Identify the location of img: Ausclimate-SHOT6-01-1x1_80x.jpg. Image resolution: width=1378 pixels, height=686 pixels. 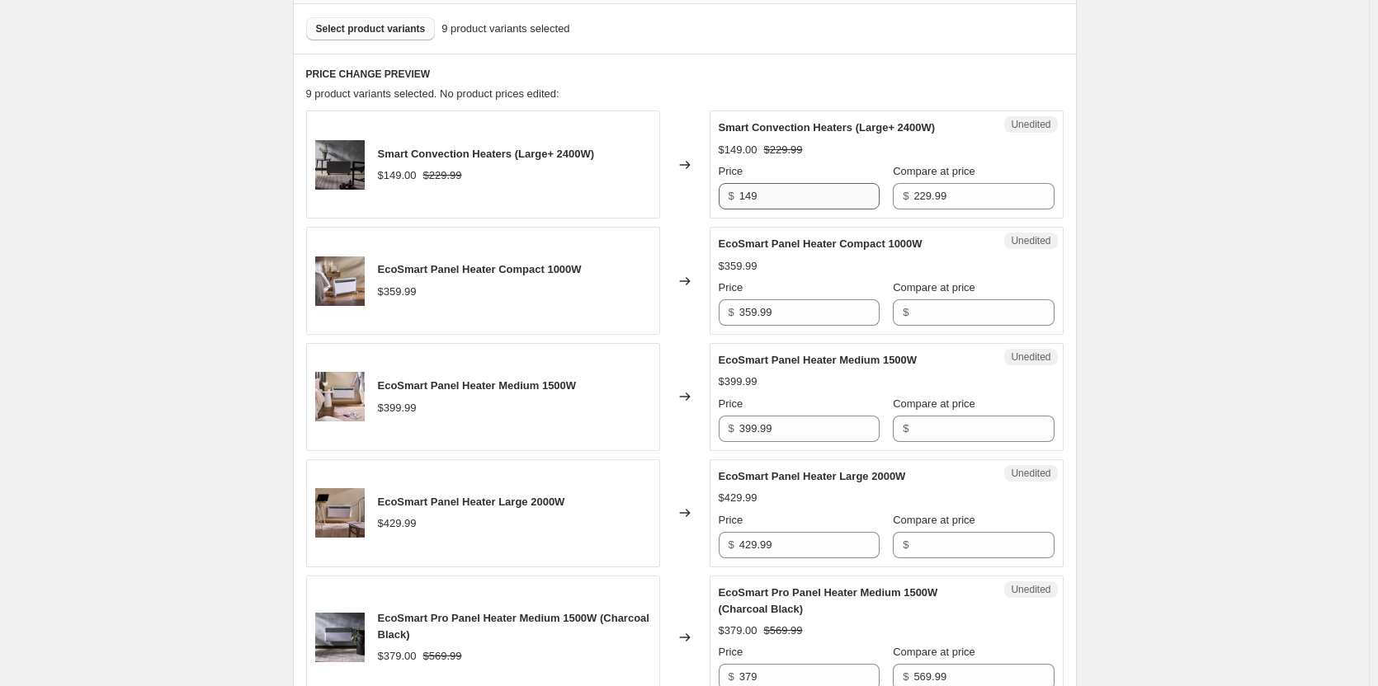
(340, 638).